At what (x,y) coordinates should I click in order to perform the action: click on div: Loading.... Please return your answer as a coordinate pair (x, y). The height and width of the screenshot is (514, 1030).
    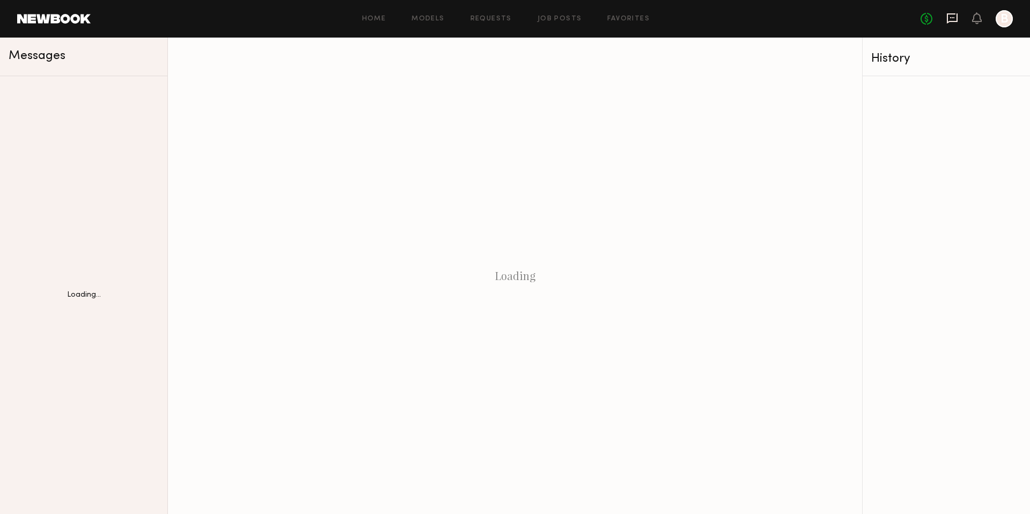
    Looking at the image, I should click on (84, 295).